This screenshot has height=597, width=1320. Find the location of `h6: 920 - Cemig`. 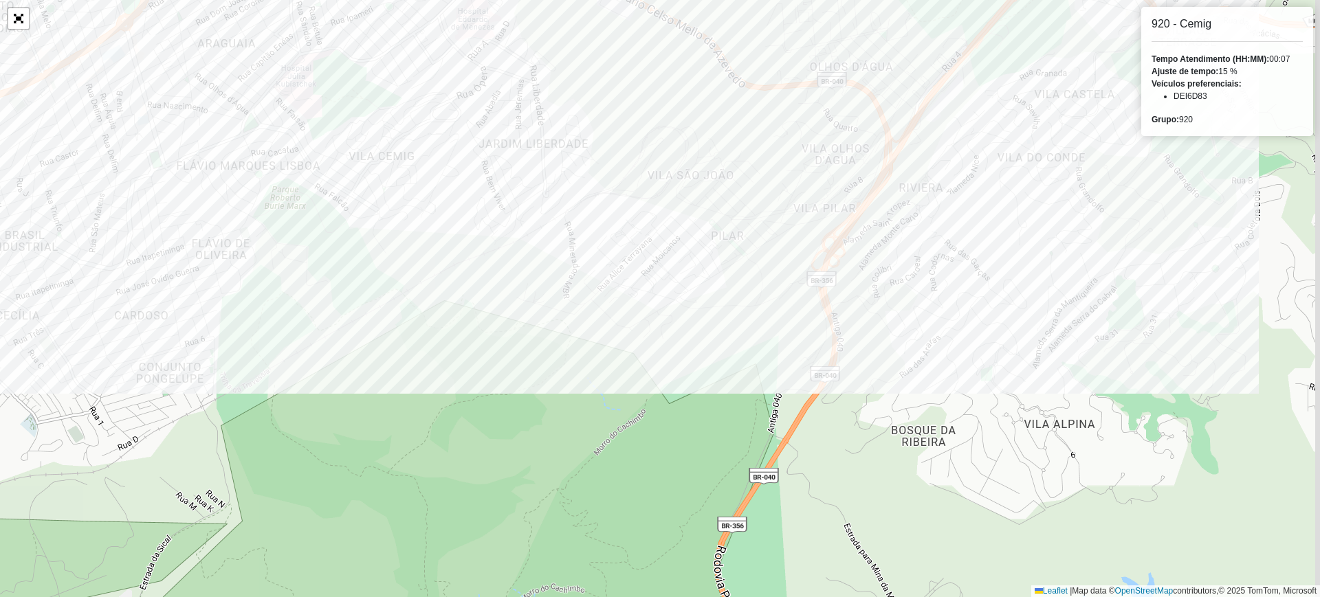

h6: 920 - Cemig is located at coordinates (1227, 23).